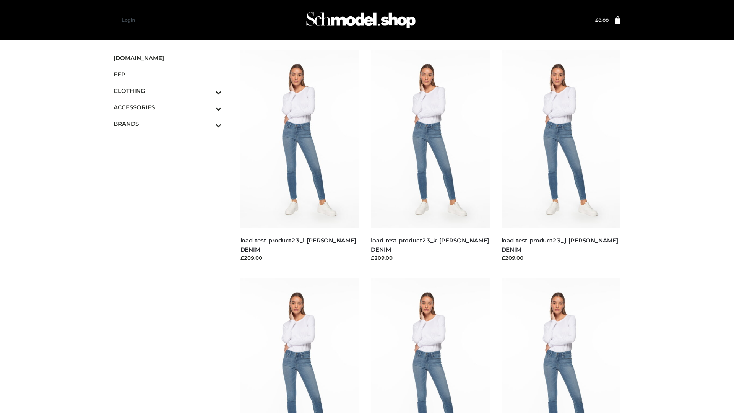 The image size is (734, 413). What do you see at coordinates (361, 20) in the screenshot?
I see `img: Schmodel Admin 964` at bounding box center [361, 20].